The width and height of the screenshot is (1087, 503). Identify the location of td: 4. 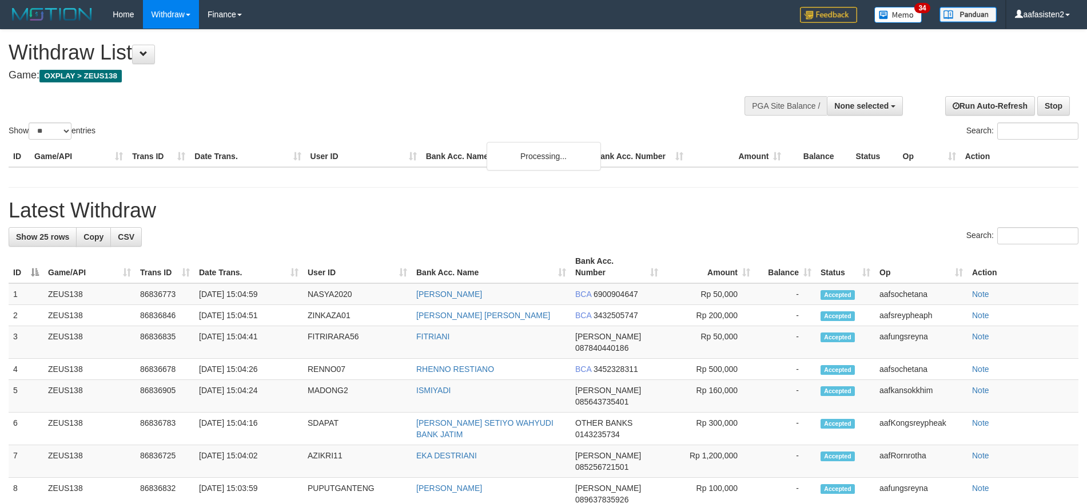
(26, 369).